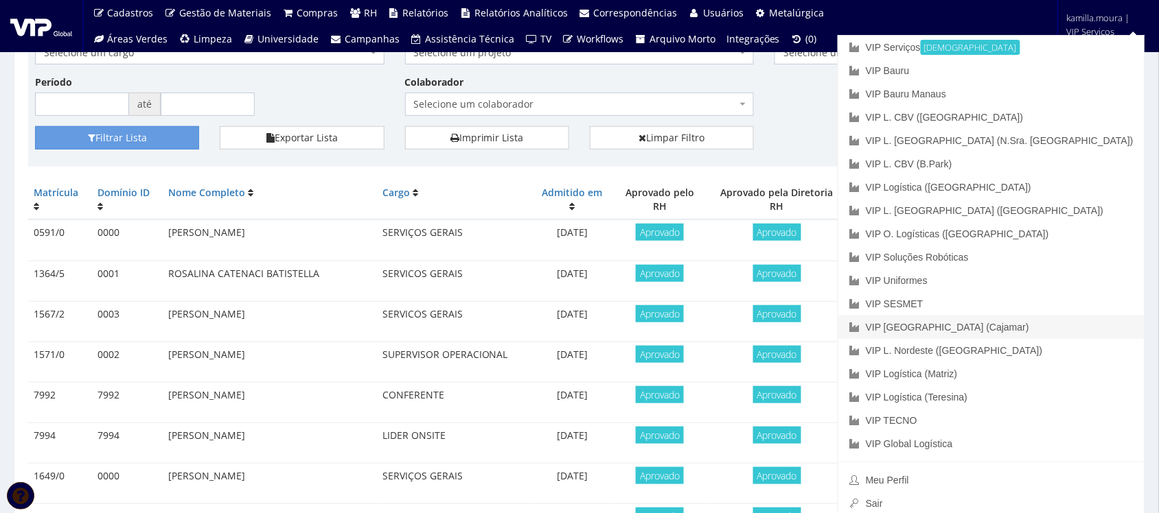  What do you see at coordinates (434, 82) in the screenshot?
I see `label: Colaborador` at bounding box center [434, 82].